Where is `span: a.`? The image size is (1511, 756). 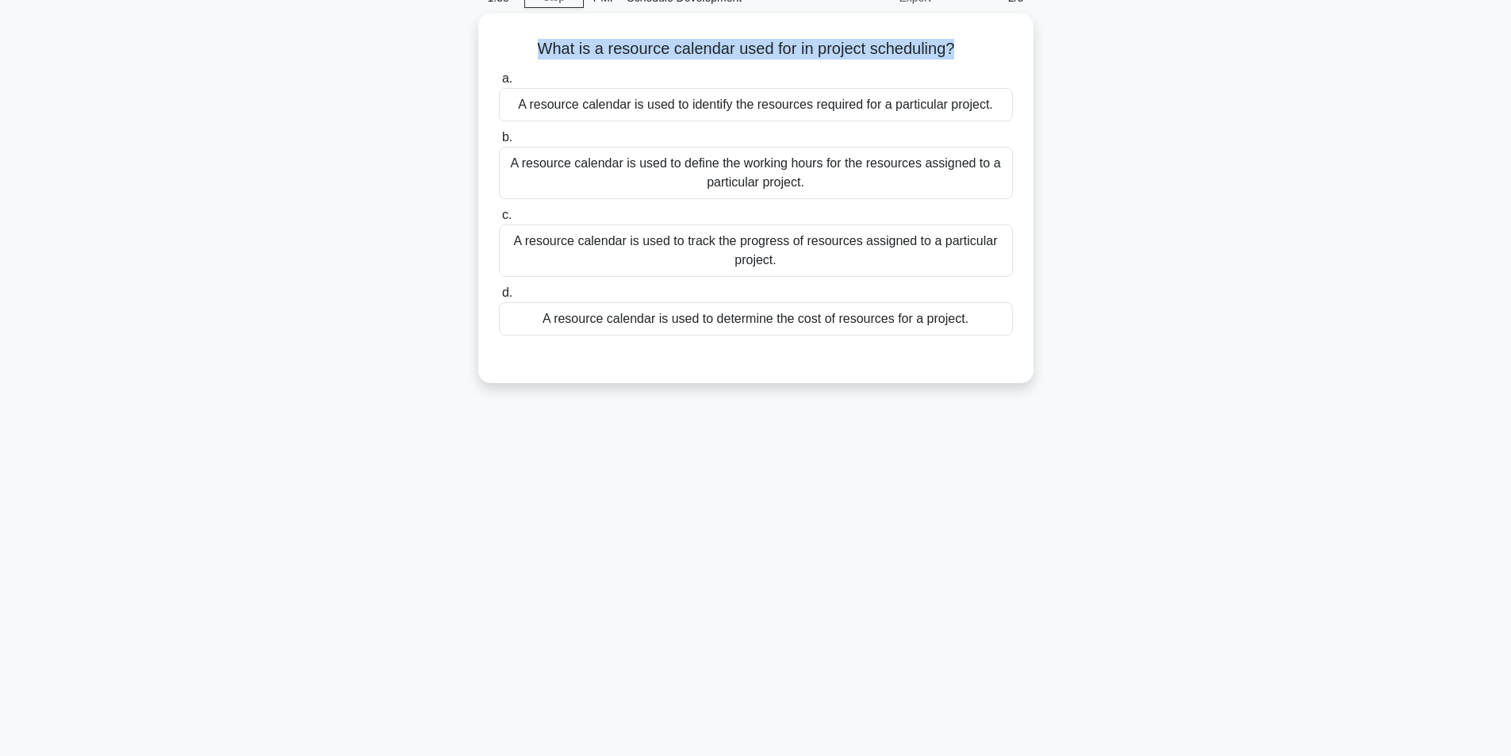
span: a. is located at coordinates (507, 78).